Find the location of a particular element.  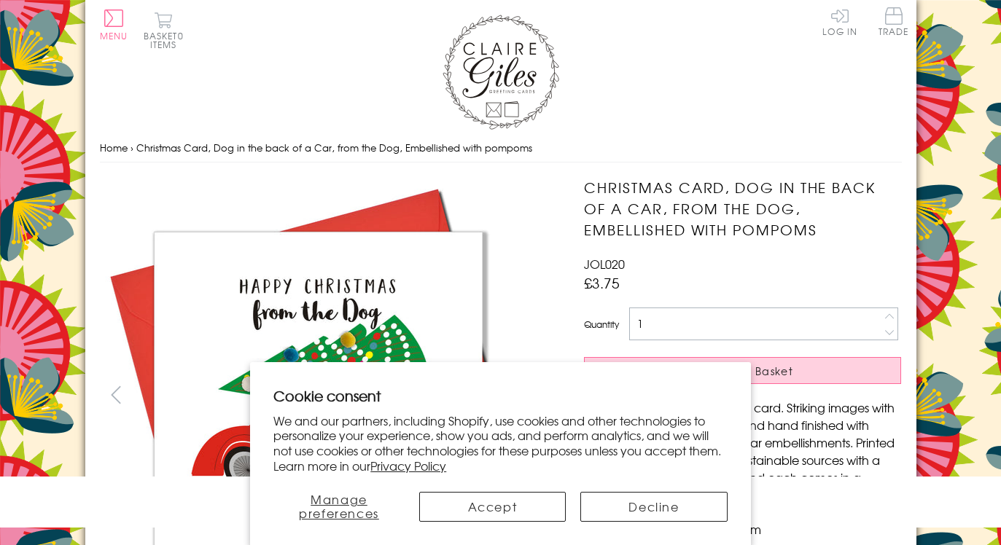

button: prev is located at coordinates (116, 394).